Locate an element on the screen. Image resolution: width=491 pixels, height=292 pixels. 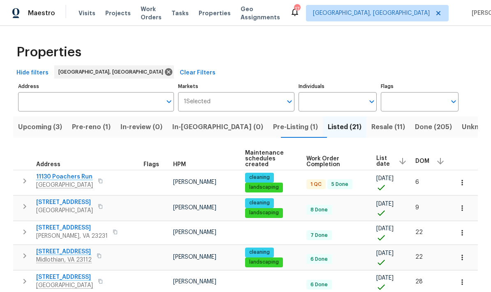
span: Work Orders is located at coordinates (151, 13).